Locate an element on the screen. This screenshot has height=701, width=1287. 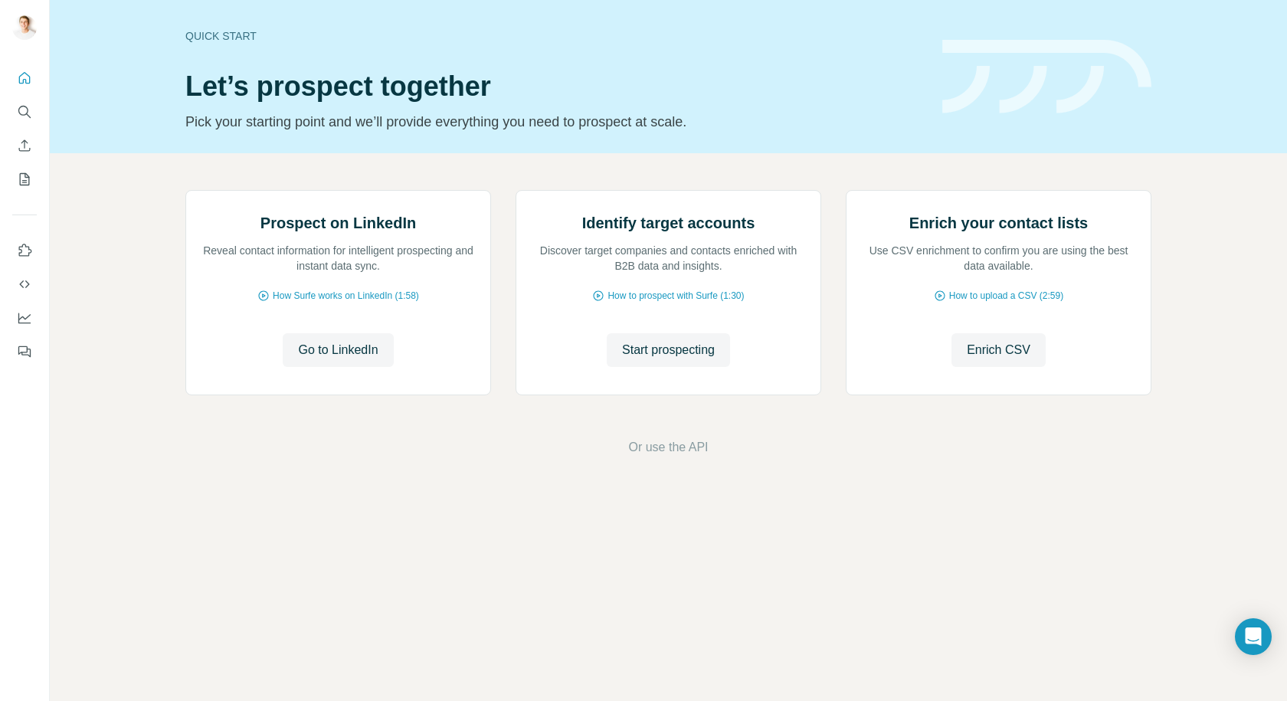
p: Use CSV enrichment to confirm you are using the best data available. is located at coordinates (998, 258).